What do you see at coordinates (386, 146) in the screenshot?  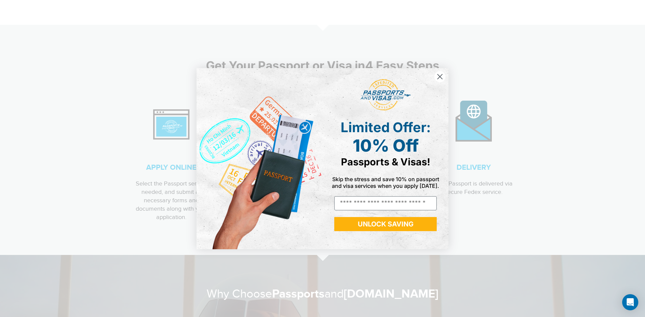 I see `span: 10% Off` at bounding box center [386, 146].